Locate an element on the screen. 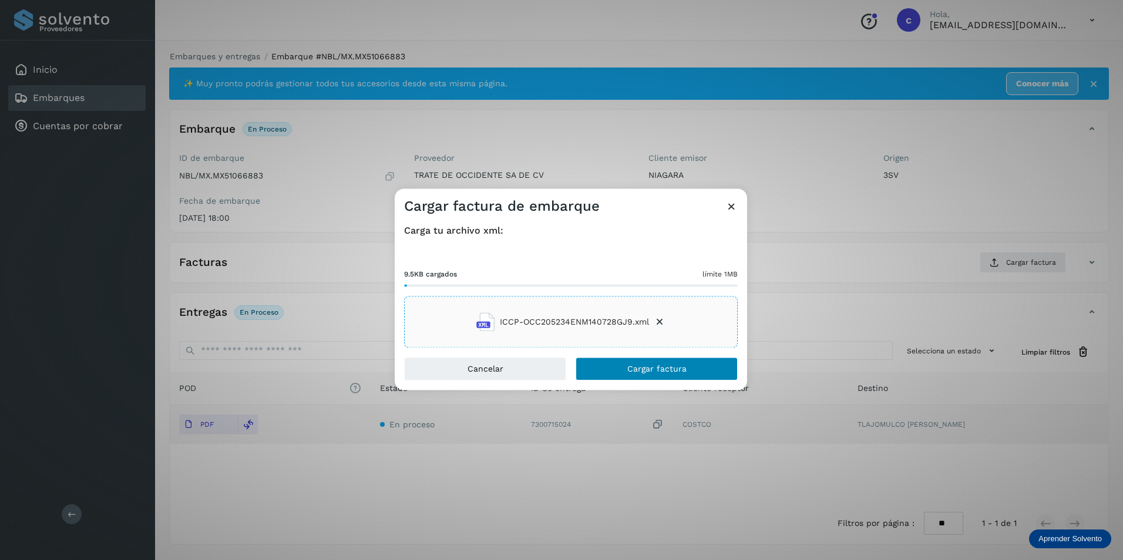 Image resolution: width=1123 pixels, height=560 pixels. span: Cargar factura is located at coordinates (657, 369).